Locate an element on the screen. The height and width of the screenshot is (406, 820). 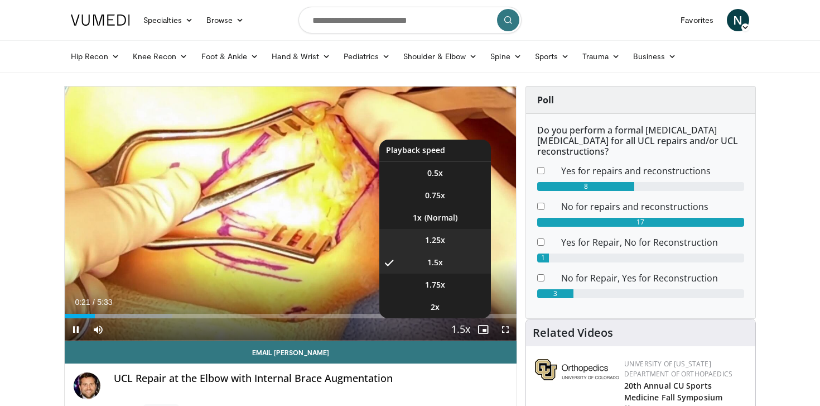
dd: Yes for Repair, No for Reconstruction is located at coordinates (653, 242).